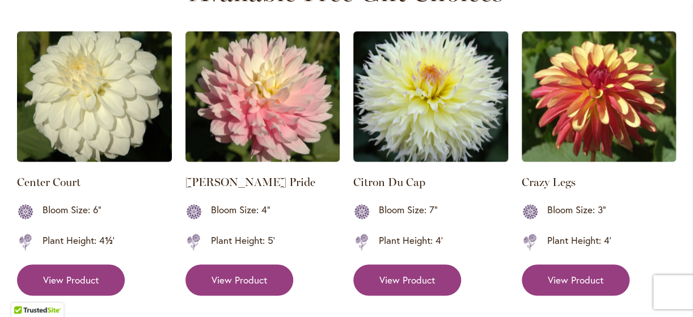 Image resolution: width=693 pixels, height=317 pixels. I want to click on h3: Center Court, so click(94, 182).